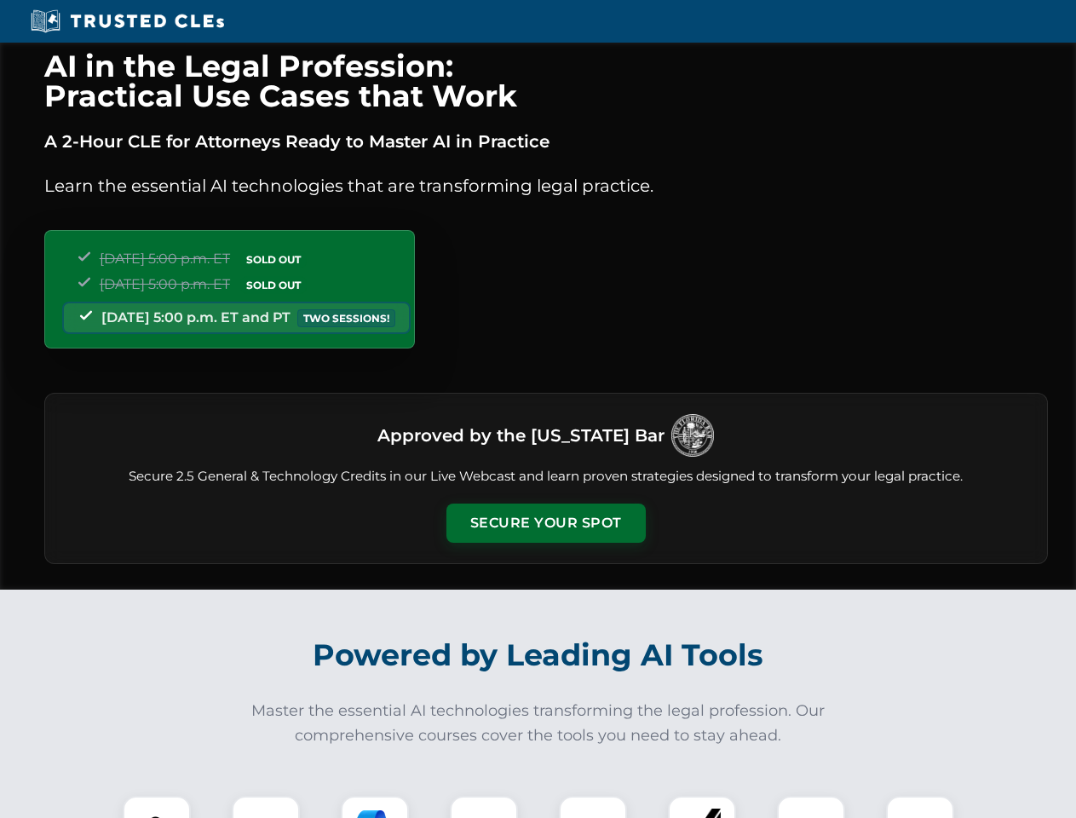 The image size is (1076, 818). Describe the element at coordinates (546, 141) in the screenshot. I see `p: A 2-Hour CLE for Attorneys Ready to Master AI in Practice` at that location.